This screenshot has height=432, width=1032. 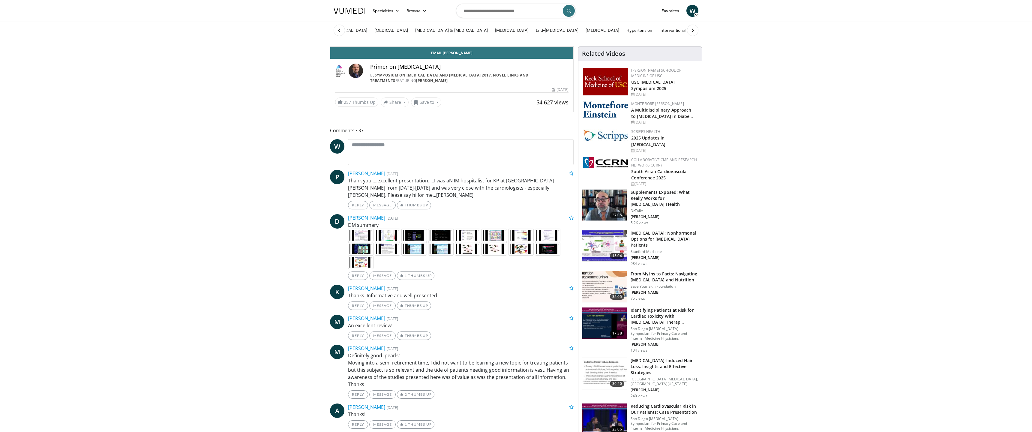 What do you see at coordinates (357, 102) in the screenshot?
I see `a: 257 Thumbs Up` at bounding box center [357, 102].